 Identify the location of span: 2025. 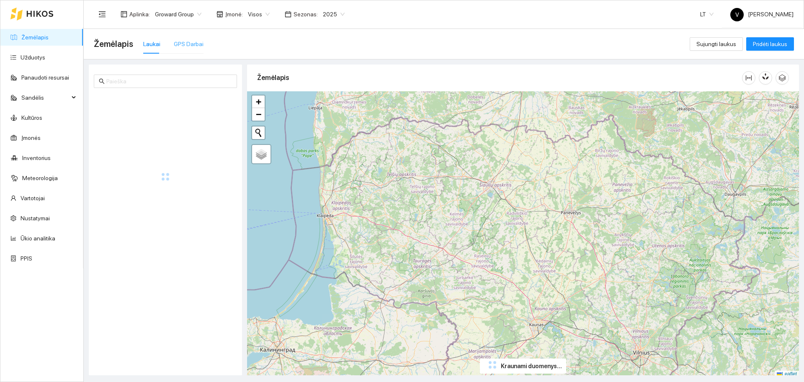
(334, 14).